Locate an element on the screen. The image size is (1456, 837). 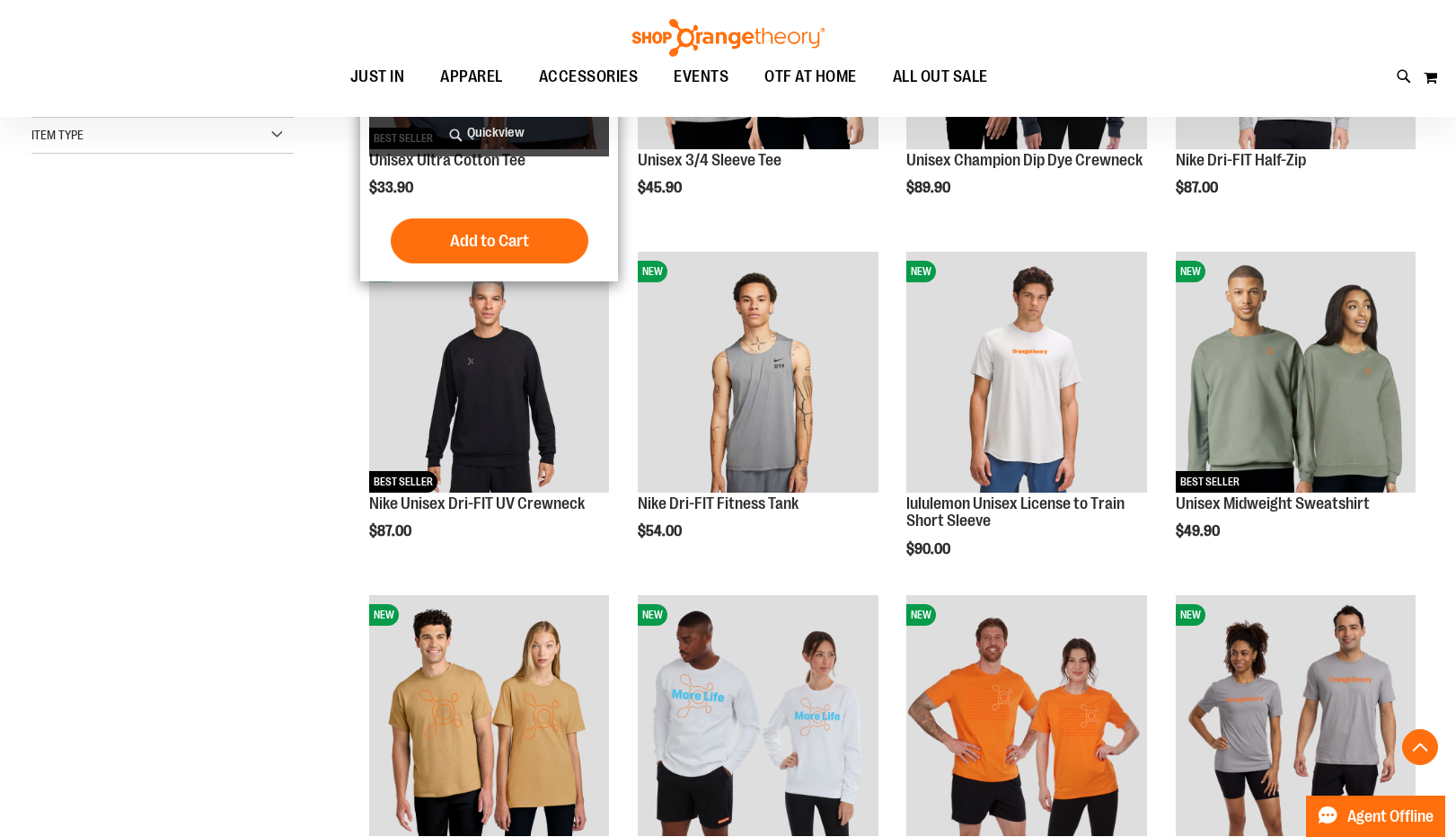
button: Back To Top is located at coordinates (1421, 747).